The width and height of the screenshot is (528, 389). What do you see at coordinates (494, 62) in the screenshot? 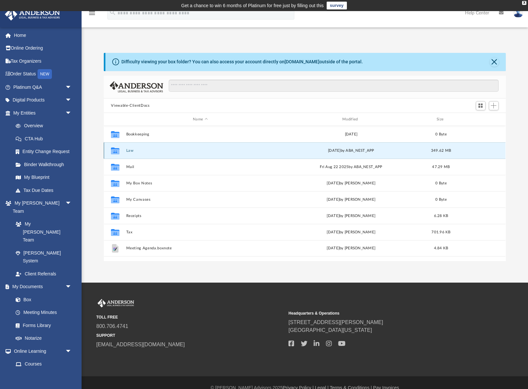
I see `button: Close` at bounding box center [494, 62].